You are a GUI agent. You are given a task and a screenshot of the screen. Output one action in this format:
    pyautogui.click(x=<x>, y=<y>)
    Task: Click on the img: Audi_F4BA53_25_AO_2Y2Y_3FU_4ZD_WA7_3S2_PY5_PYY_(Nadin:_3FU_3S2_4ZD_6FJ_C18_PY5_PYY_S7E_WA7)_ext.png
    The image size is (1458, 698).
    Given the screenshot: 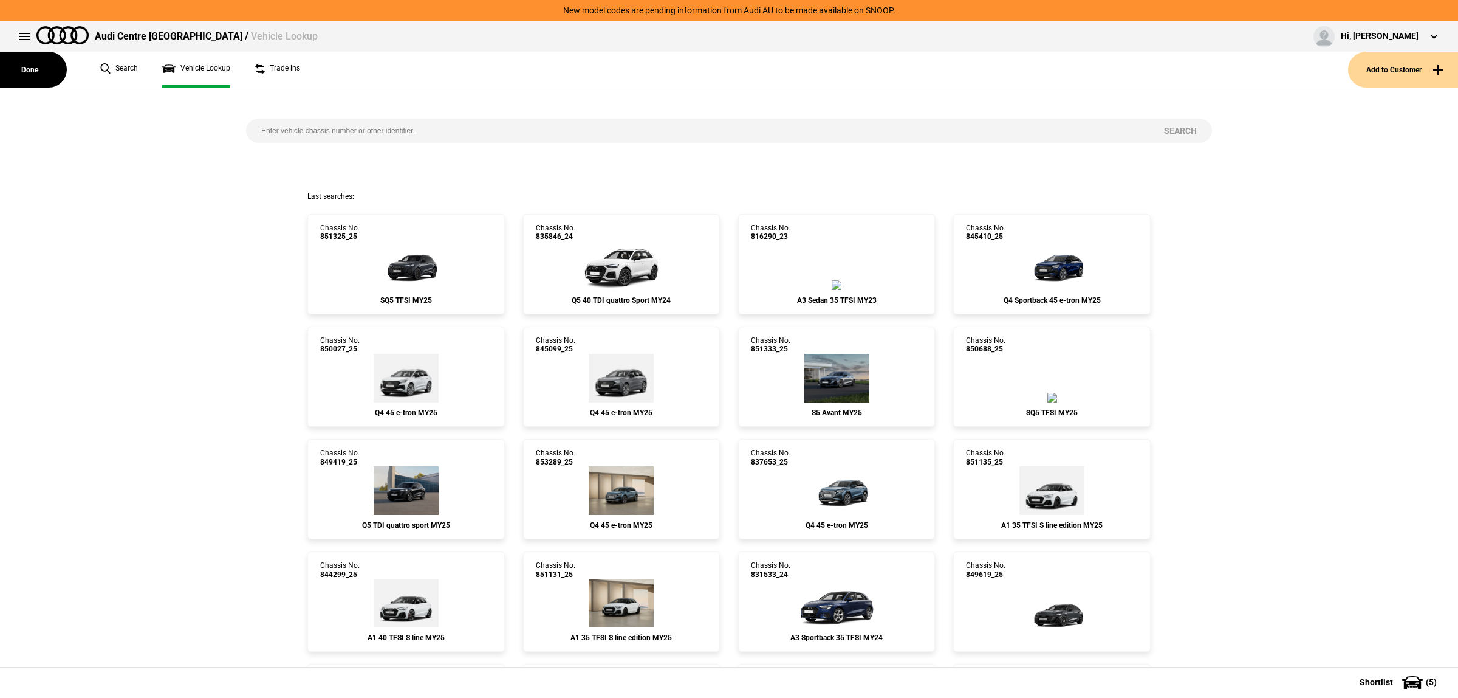 What is the action you would take?
    pyautogui.click(x=406, y=378)
    